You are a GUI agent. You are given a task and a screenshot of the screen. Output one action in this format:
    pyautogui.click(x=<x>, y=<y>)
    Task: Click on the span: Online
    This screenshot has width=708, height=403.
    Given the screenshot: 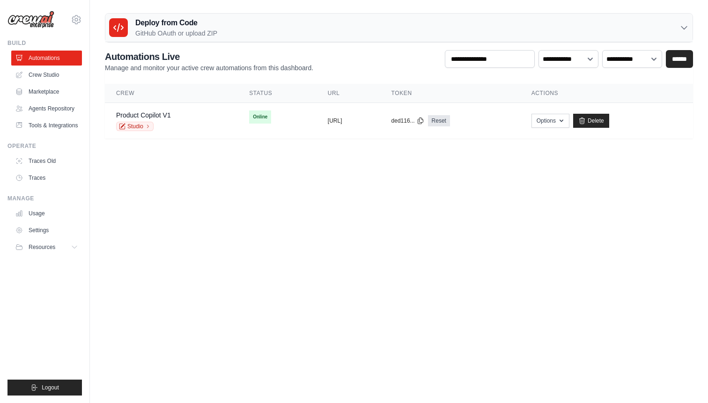 What is the action you would take?
    pyautogui.click(x=260, y=117)
    